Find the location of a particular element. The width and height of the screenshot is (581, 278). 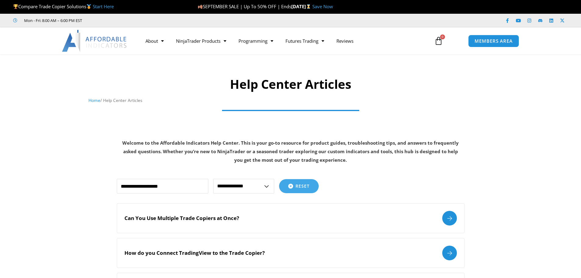

a: About is located at coordinates (155, 41).